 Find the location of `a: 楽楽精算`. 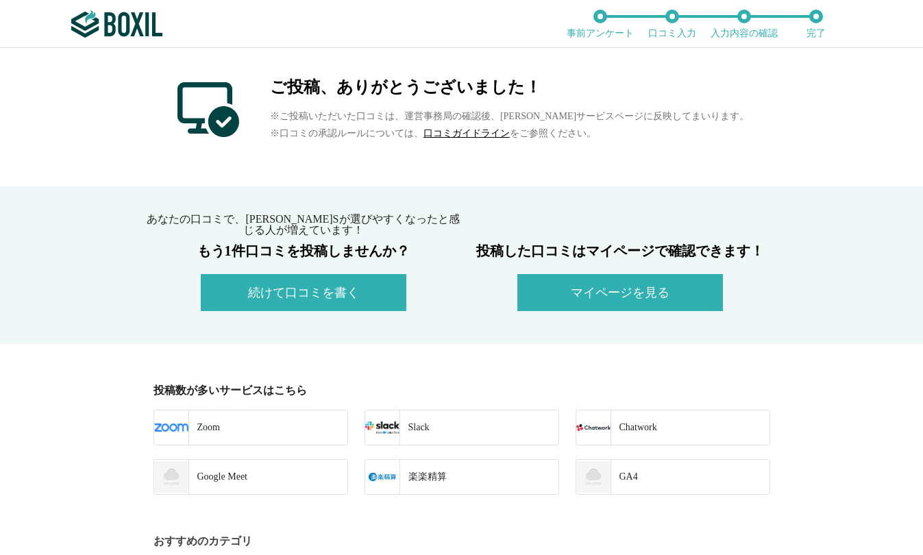

a: 楽楽精算 is located at coordinates (462, 477).